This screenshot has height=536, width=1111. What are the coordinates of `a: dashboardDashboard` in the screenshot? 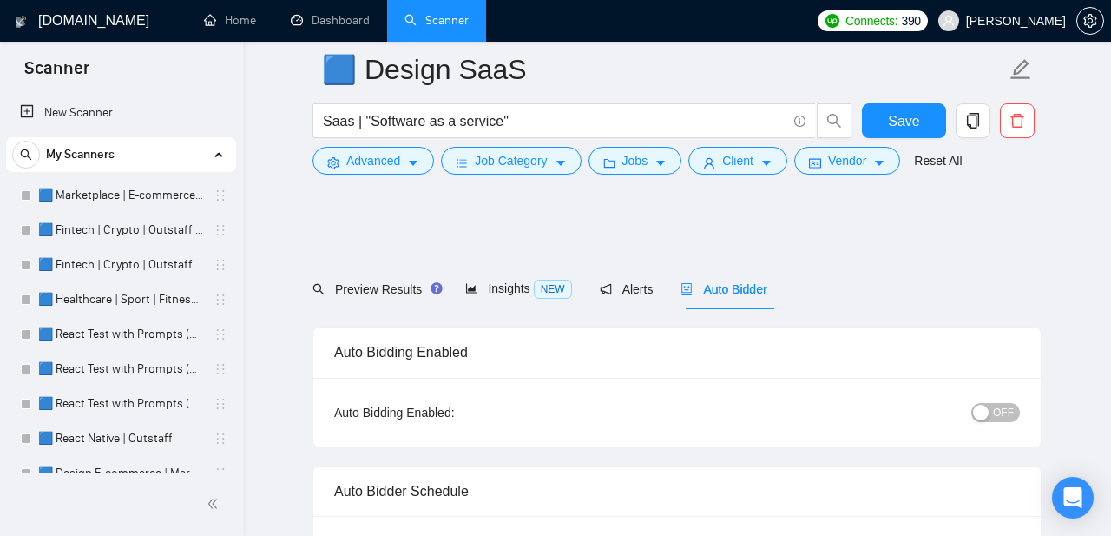 It's located at (330, 20).